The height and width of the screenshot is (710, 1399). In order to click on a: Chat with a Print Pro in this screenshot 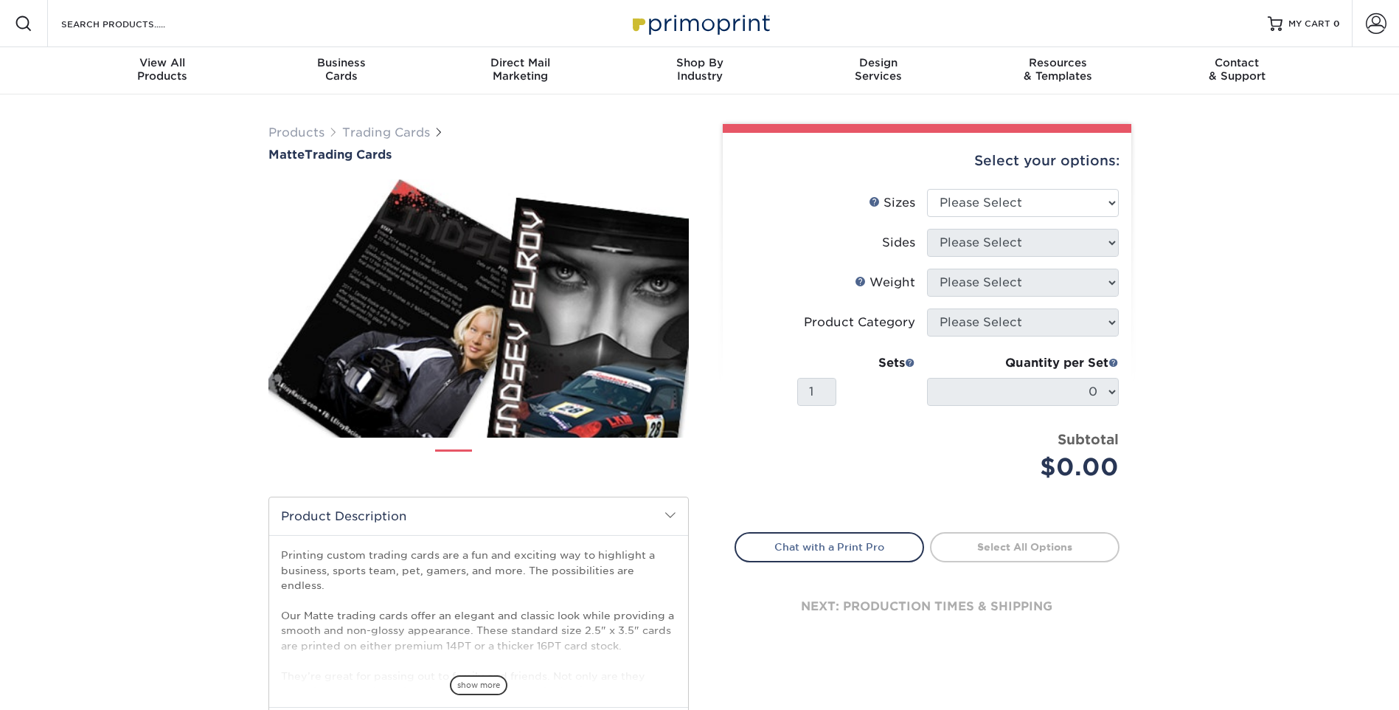, I will do `click(829, 547)`.